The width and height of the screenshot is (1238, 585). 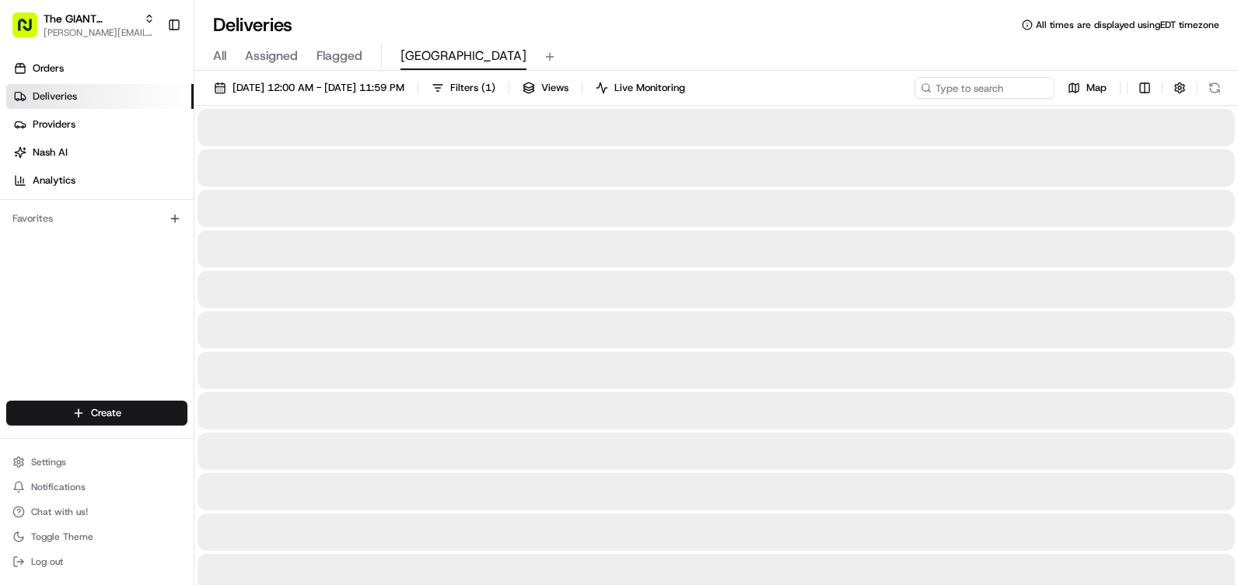 What do you see at coordinates (54, 180) in the screenshot?
I see `span: Analytics` at bounding box center [54, 180].